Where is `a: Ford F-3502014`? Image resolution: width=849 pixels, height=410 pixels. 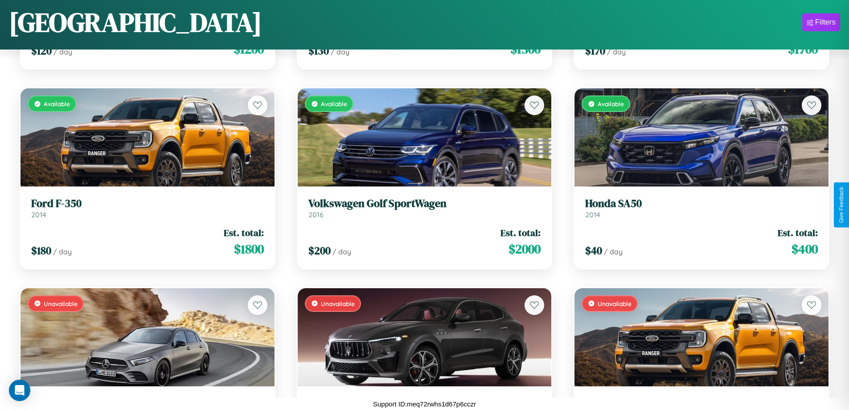
a: Ford F-3502014 is located at coordinates (148, 208).